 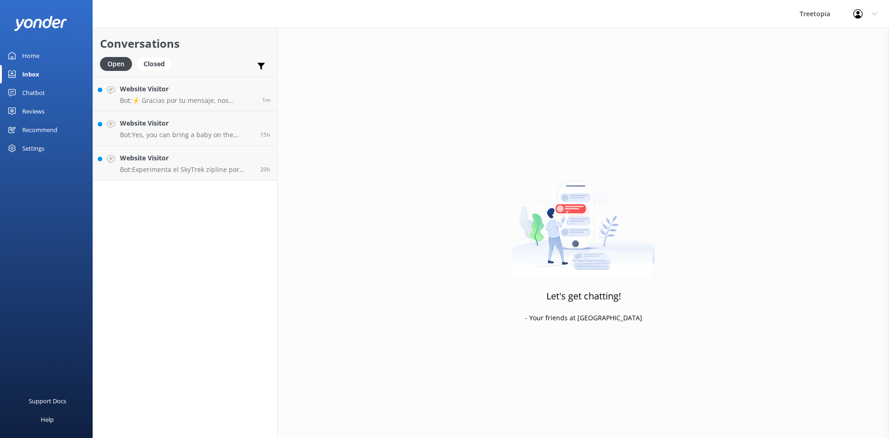 What do you see at coordinates (185, 44) in the screenshot?
I see `h2: Conversations` at bounding box center [185, 44].